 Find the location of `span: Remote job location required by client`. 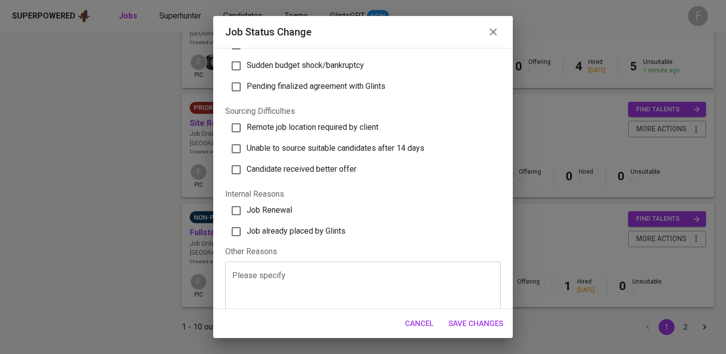

span: Remote job location required by client is located at coordinates (313, 127).